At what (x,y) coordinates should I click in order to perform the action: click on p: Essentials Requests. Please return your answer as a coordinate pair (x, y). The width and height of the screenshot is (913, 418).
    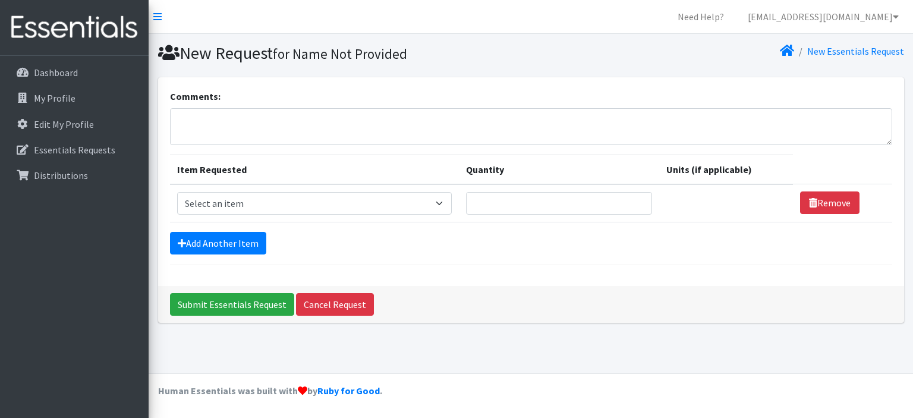
    Looking at the image, I should click on (74, 150).